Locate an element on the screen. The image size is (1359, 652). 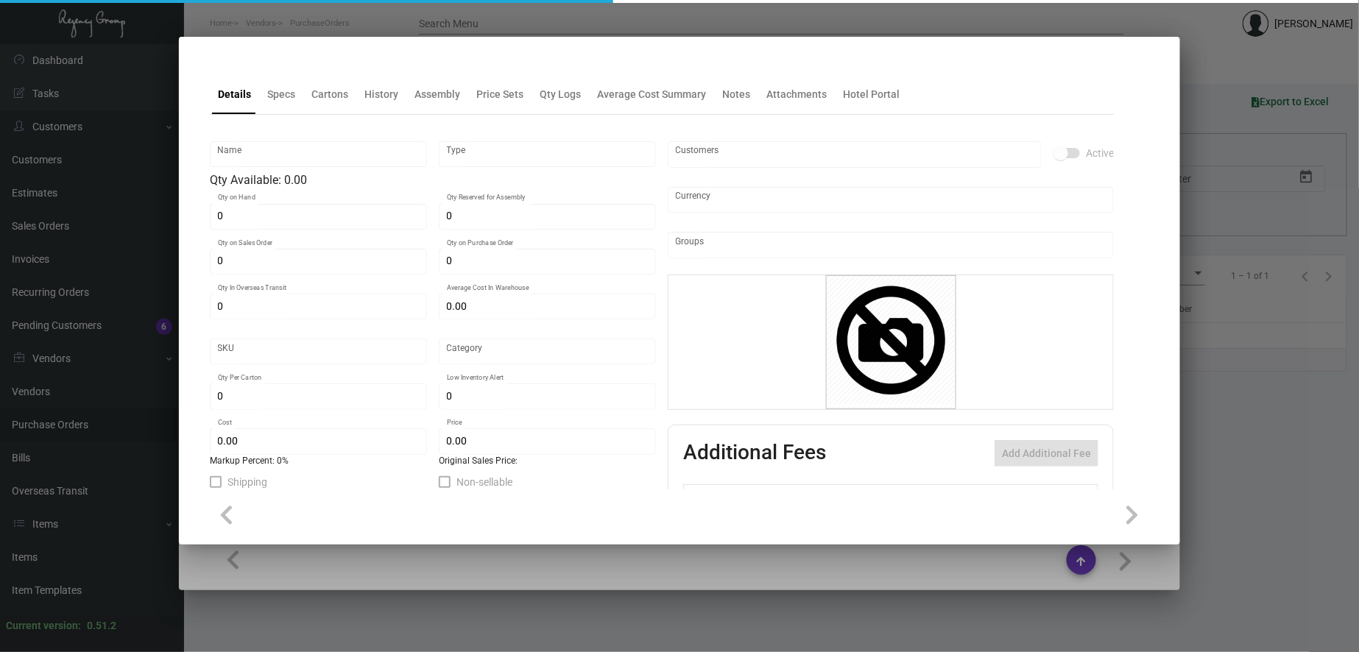
h2: Additional Fees is located at coordinates (755, 453).